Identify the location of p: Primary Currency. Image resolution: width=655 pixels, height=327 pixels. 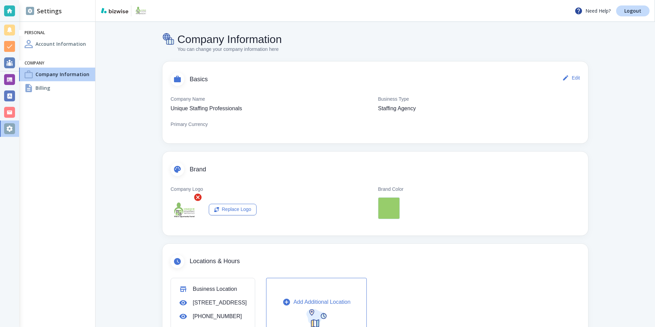
(189, 125).